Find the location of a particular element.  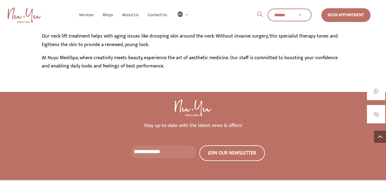

span: Contact Us is located at coordinates (157, 15).